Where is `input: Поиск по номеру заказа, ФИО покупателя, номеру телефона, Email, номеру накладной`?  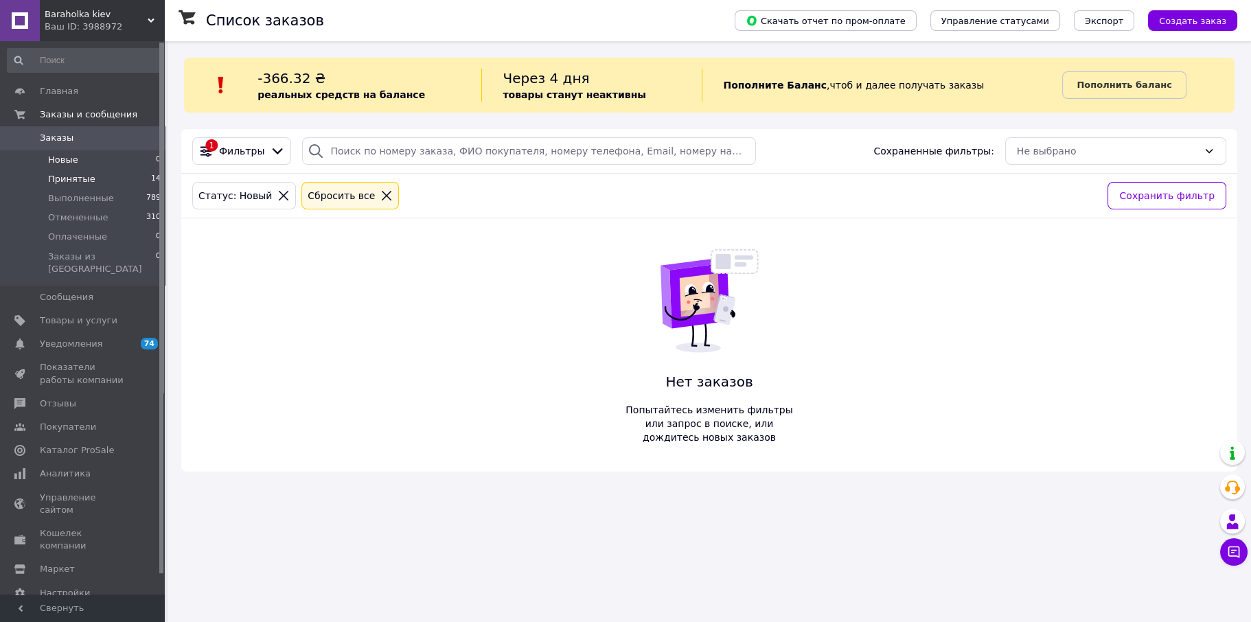 input: Поиск по номеру заказа, ФИО покупателя, номеру телефона, Email, номеру накладной is located at coordinates (529, 151).